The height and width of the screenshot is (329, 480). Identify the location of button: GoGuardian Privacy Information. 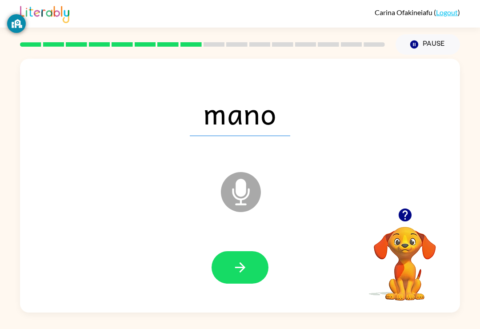
(16, 24).